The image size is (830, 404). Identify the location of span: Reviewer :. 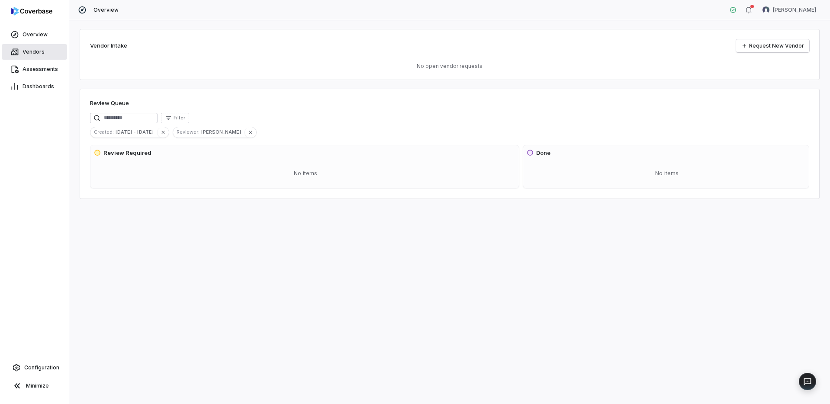
(187, 132).